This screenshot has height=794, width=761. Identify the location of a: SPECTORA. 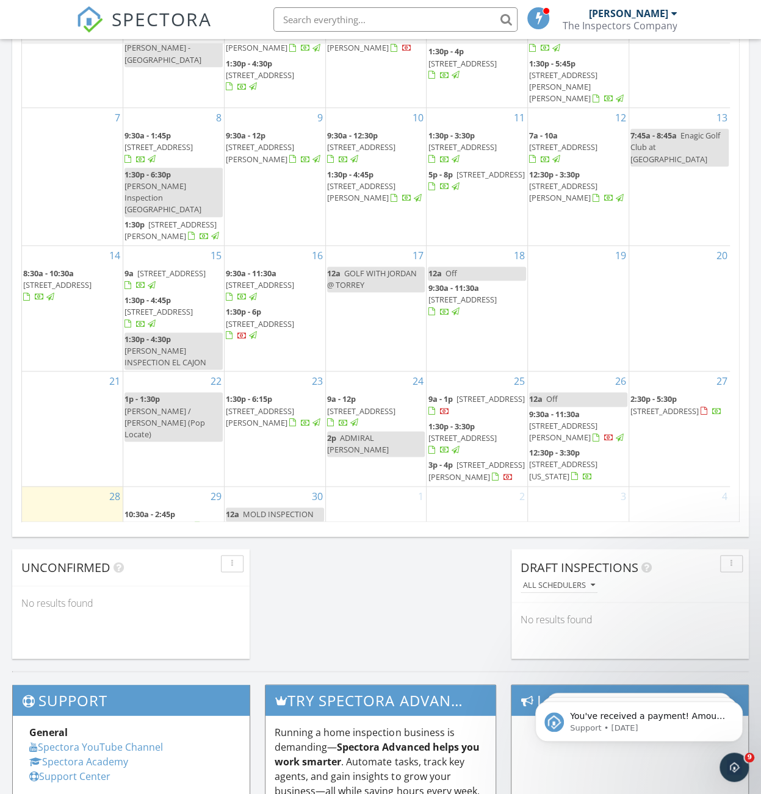
(144, 29).